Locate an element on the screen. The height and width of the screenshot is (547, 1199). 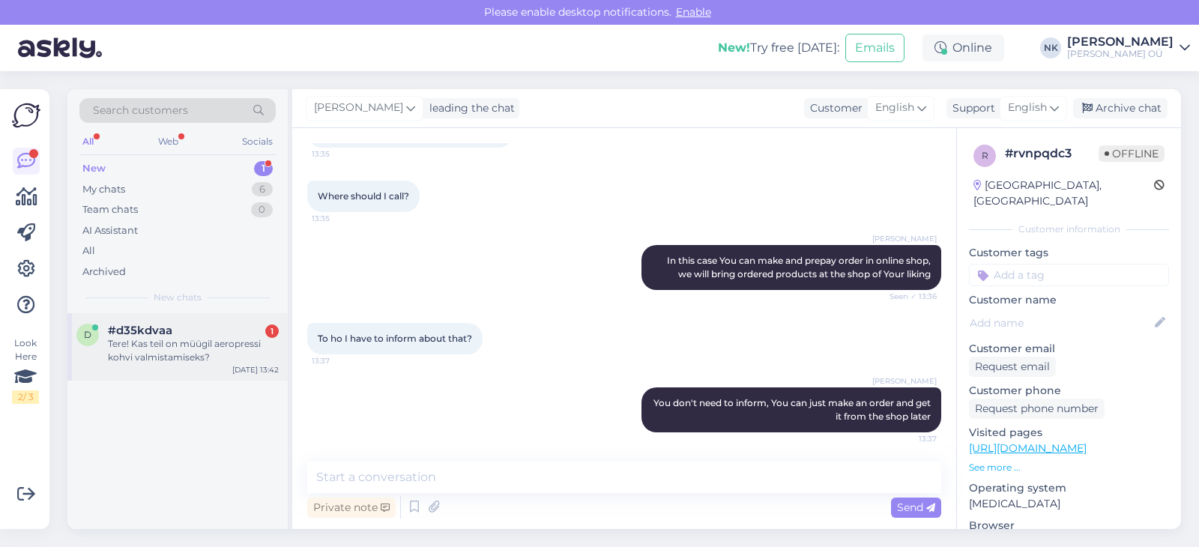
img: Askly Logo is located at coordinates (26, 115).